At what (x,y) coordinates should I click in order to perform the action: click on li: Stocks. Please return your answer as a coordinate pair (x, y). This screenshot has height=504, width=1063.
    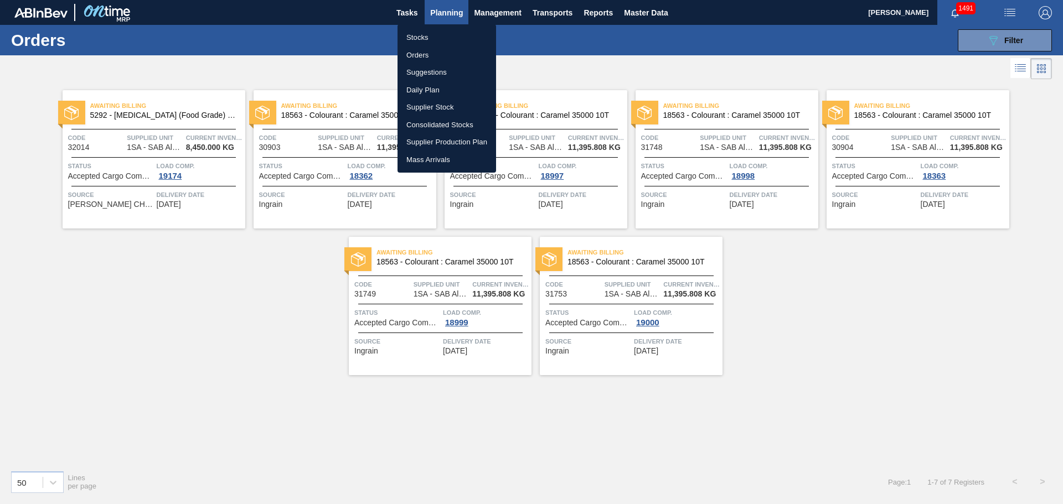
    Looking at the image, I should click on (447, 38).